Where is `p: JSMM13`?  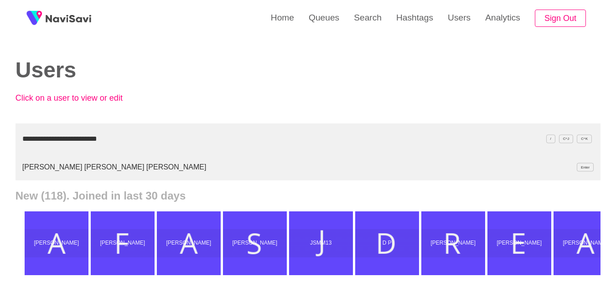
p: JSMM13 is located at coordinates (321, 243).